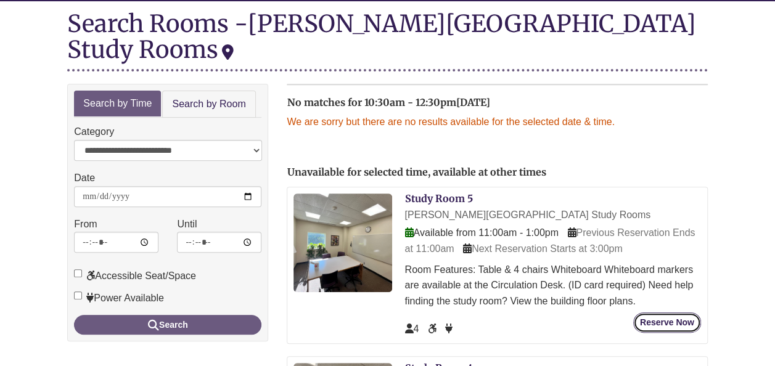 Image resolution: width=775 pixels, height=366 pixels. I want to click on label: Until, so click(187, 224).